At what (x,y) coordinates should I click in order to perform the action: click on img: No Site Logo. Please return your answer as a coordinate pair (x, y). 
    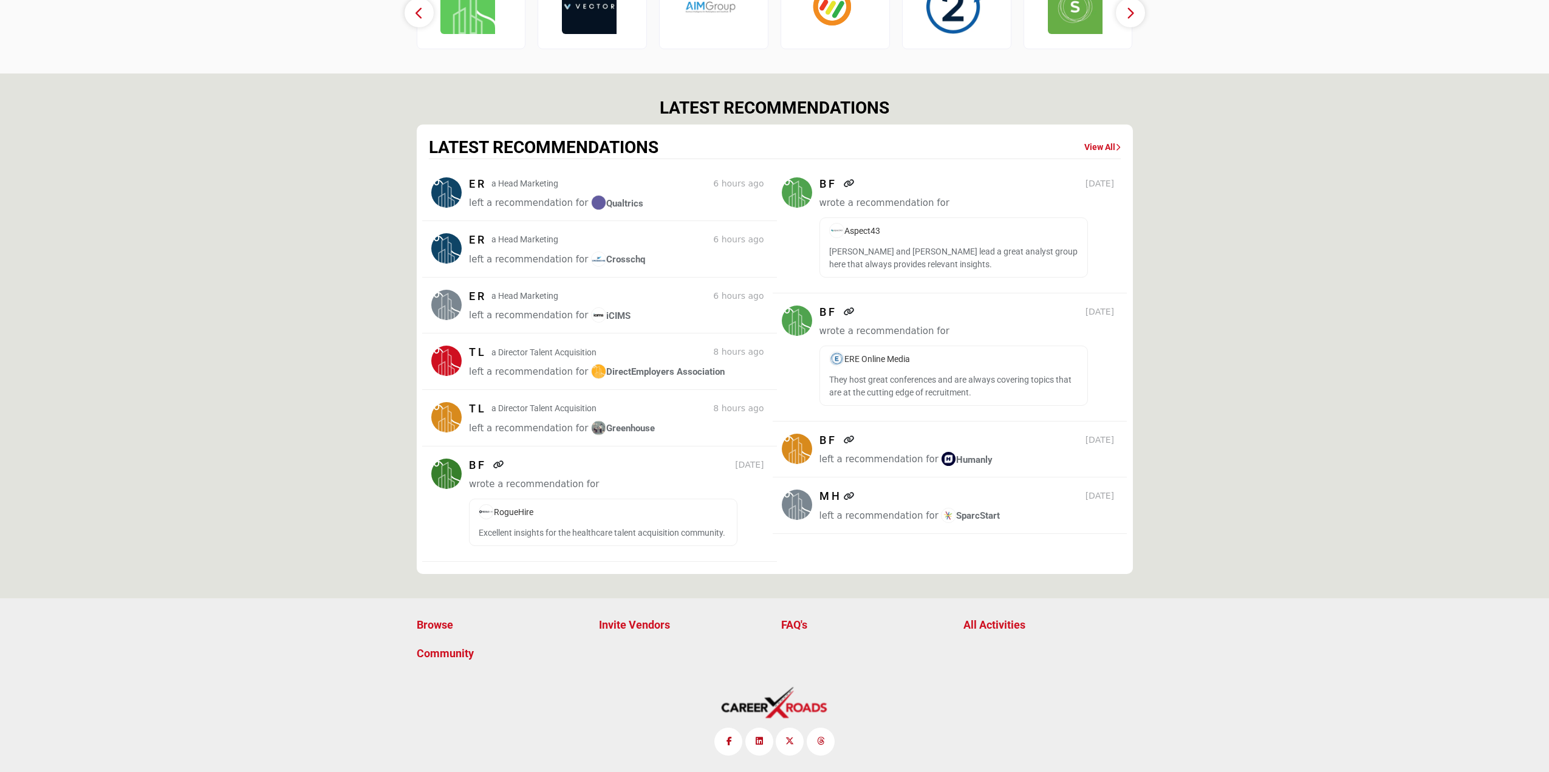
    Looking at the image, I should click on (775, 703).